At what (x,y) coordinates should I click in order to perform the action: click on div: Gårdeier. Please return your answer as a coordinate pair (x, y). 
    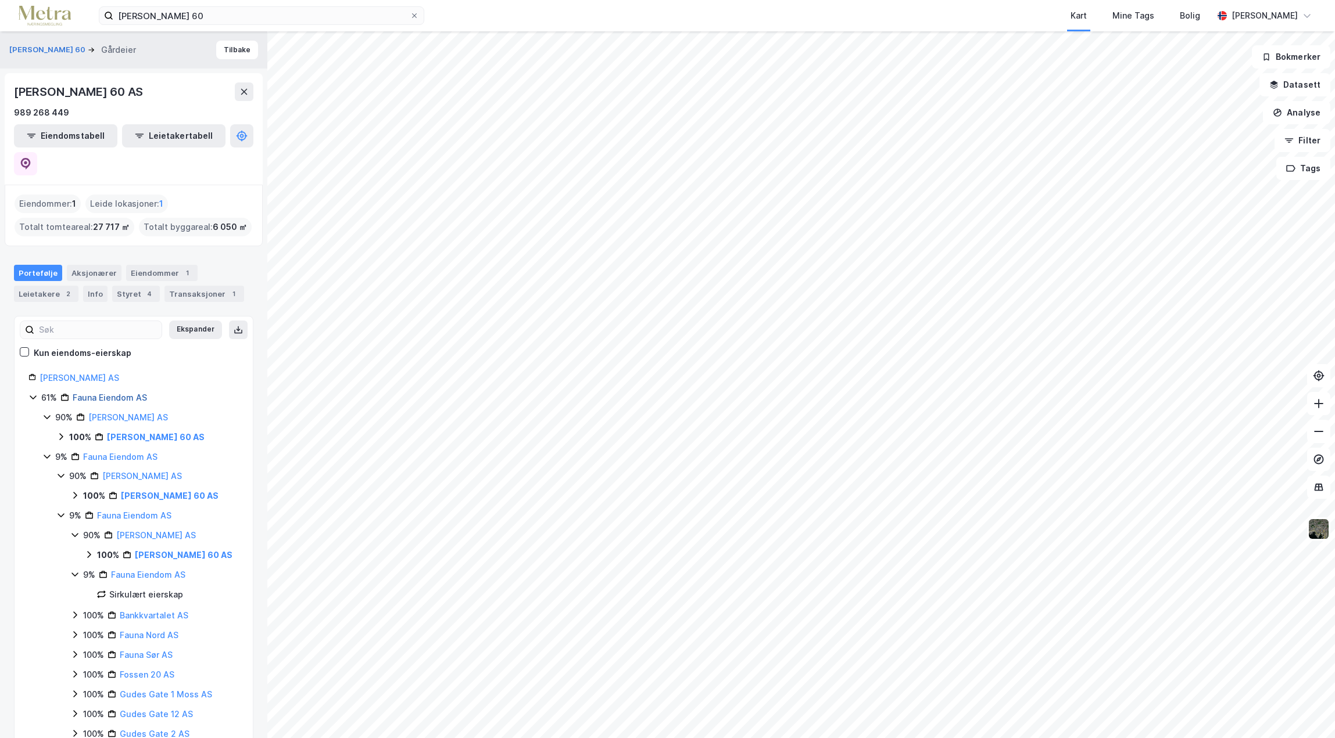
    Looking at the image, I should click on (119, 50).